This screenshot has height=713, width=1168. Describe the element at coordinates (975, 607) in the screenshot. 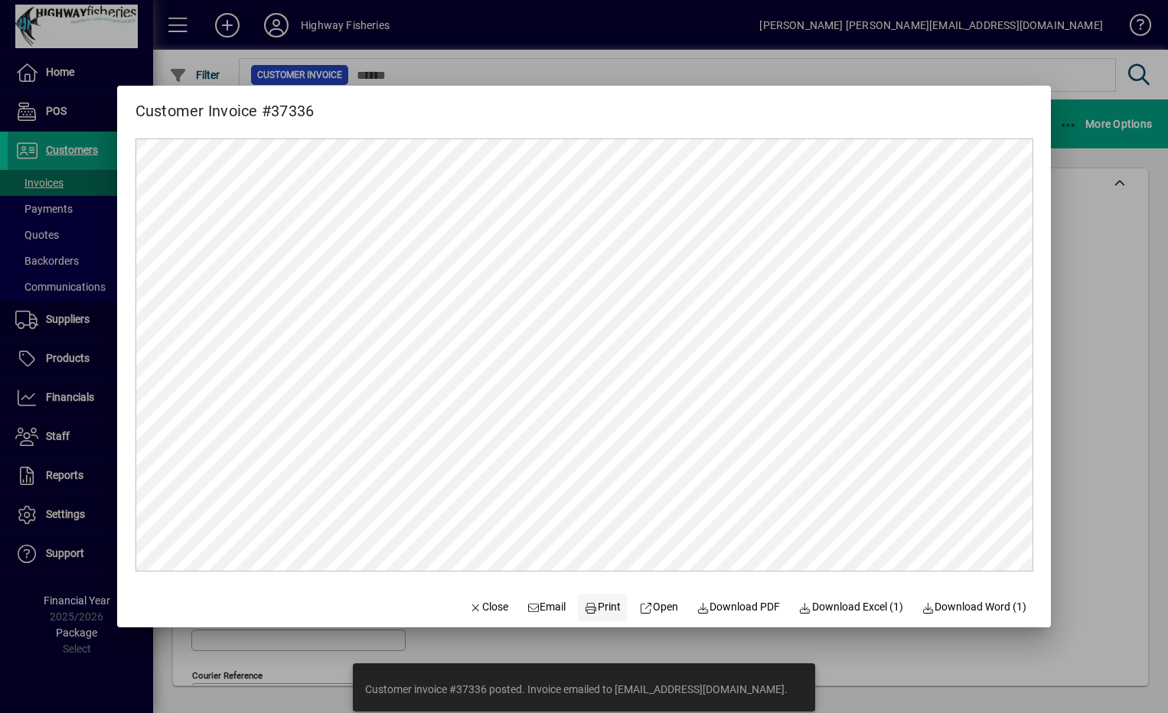

I see `span: Download Word (1)` at that location.